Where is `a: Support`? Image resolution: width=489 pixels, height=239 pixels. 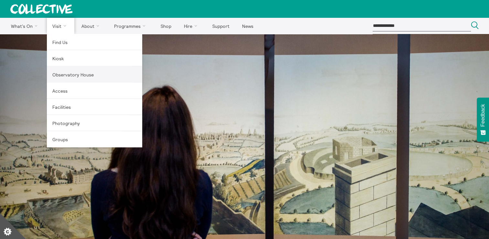
a: Support is located at coordinates (221, 26).